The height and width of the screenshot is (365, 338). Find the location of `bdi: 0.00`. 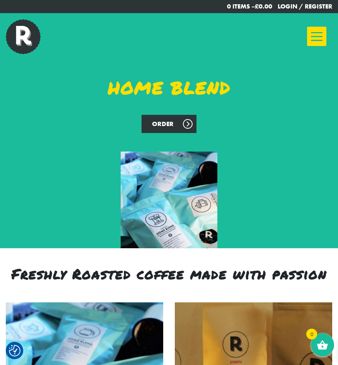

bdi: 0.00 is located at coordinates (263, 6).